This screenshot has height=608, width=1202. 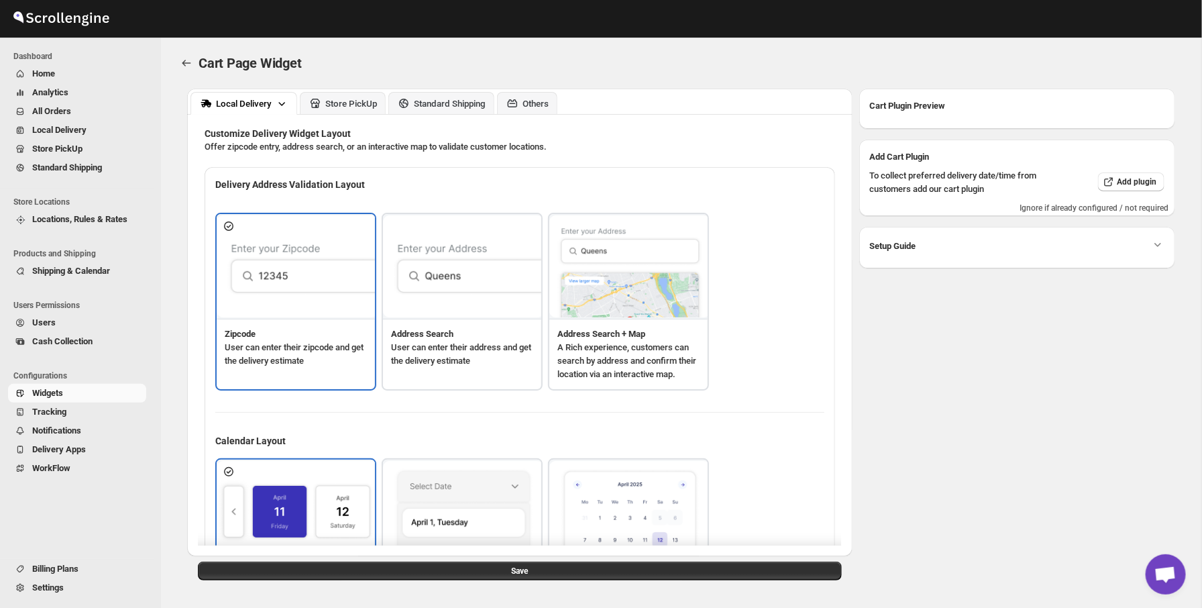 What do you see at coordinates (77, 341) in the screenshot?
I see `button: Cash Collection` at bounding box center [77, 341].